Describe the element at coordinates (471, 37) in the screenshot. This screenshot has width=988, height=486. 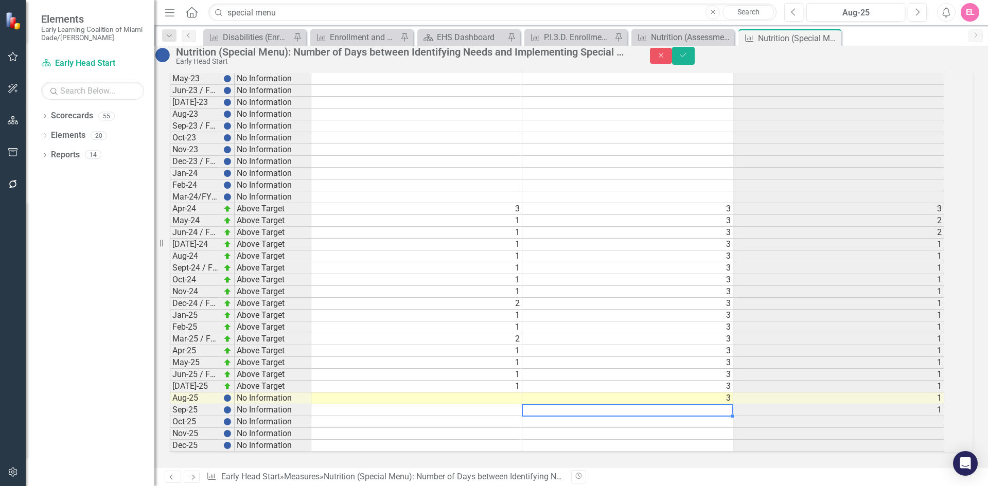
I see `div: EHS Dashboard` at that location.